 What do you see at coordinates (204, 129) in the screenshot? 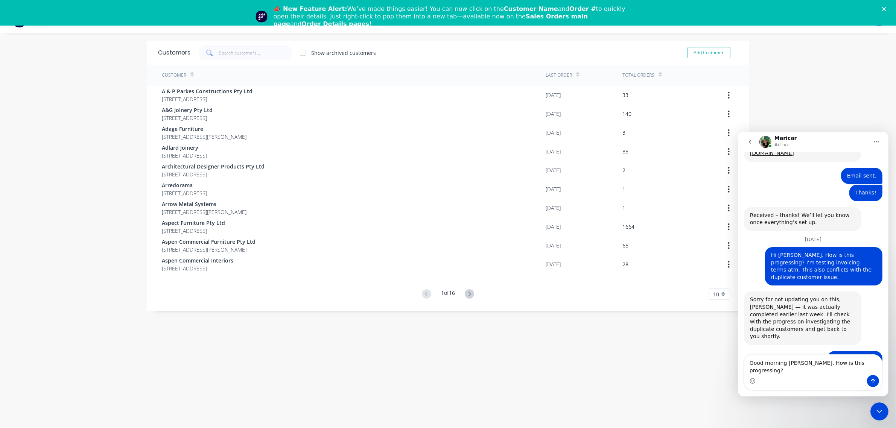
I see `span: Adage Furniture` at bounding box center [204, 129].